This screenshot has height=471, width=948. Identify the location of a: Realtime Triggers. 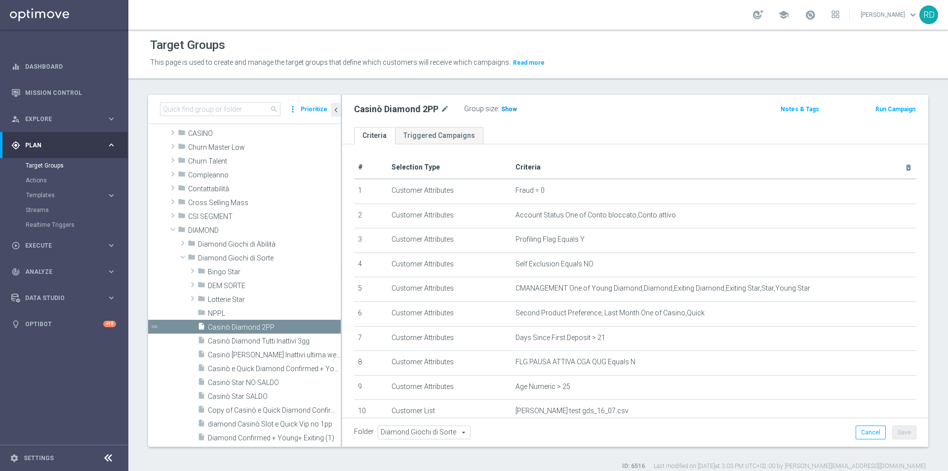
(64, 225).